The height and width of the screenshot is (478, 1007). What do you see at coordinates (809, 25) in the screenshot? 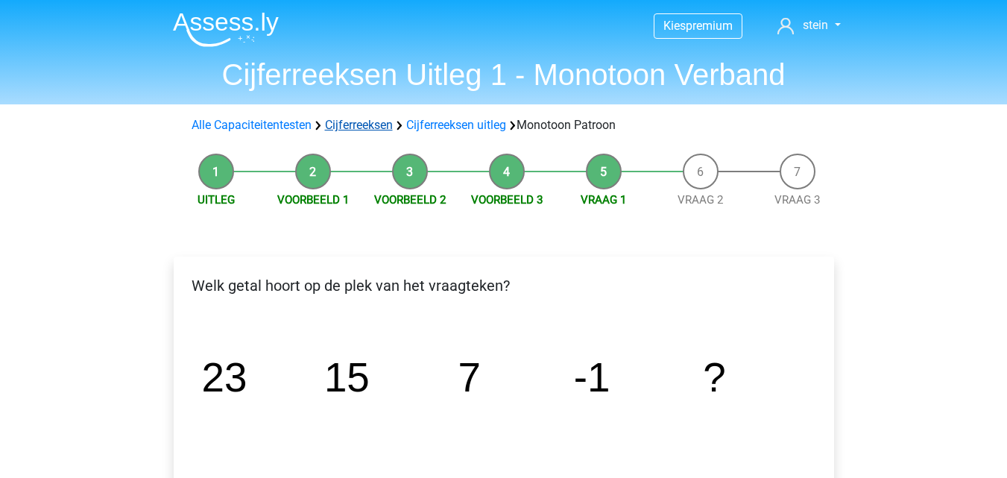
I see `a: stein` at bounding box center [809, 25].